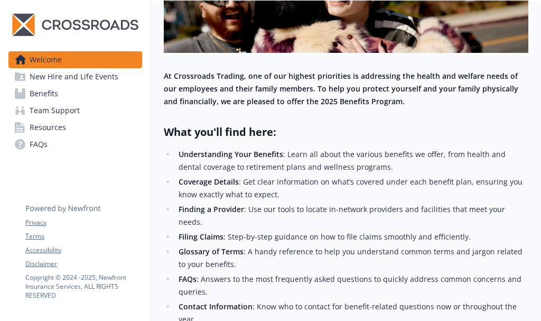 This screenshot has height=321, width=541. I want to click on a: Privacy, so click(84, 223).